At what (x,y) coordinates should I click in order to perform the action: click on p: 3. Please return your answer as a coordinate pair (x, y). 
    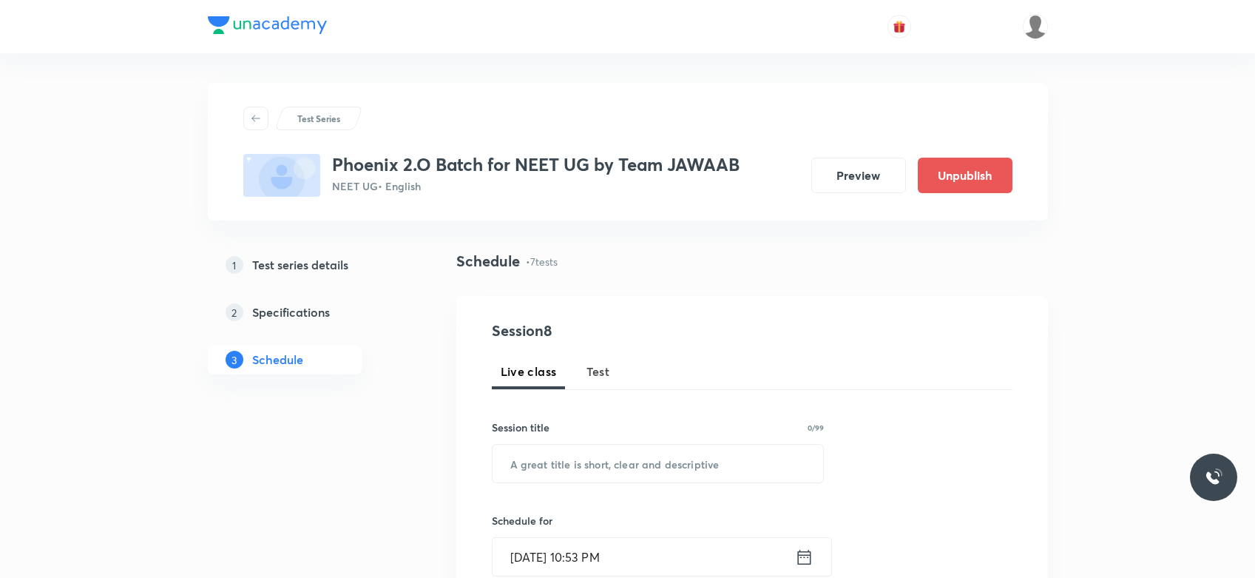
    Looking at the image, I should click on (235, 360).